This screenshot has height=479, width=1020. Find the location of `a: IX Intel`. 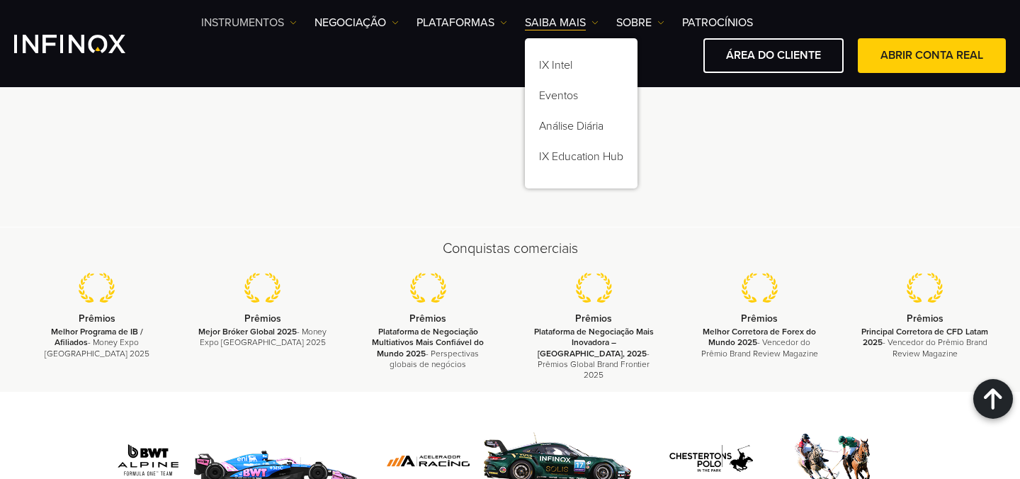

a: IX Intel is located at coordinates (581, 67).